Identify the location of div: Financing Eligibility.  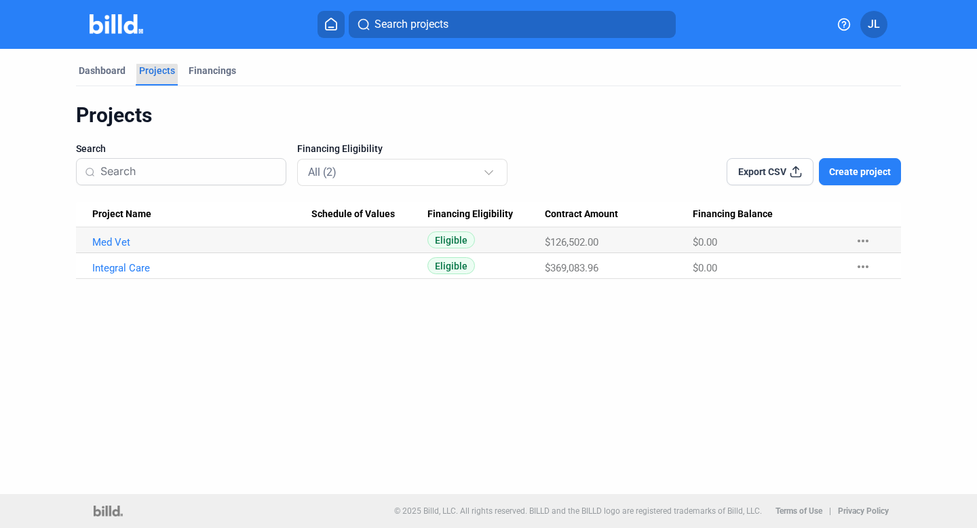
(486, 214).